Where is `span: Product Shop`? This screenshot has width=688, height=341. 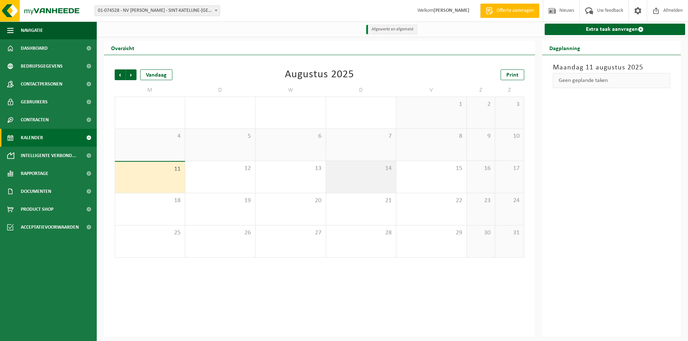
span: Product Shop is located at coordinates (37, 209).